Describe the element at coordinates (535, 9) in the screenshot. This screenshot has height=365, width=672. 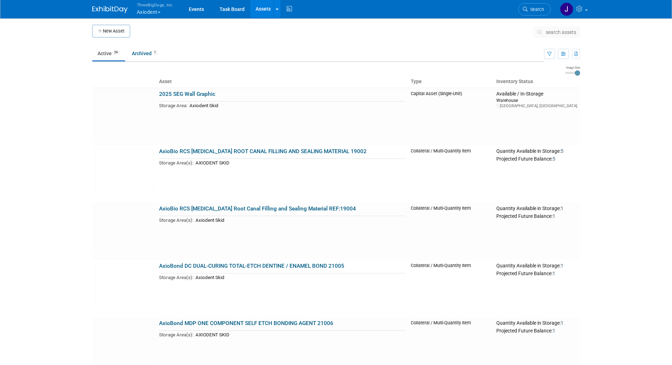
I see `a: Search` at that location.